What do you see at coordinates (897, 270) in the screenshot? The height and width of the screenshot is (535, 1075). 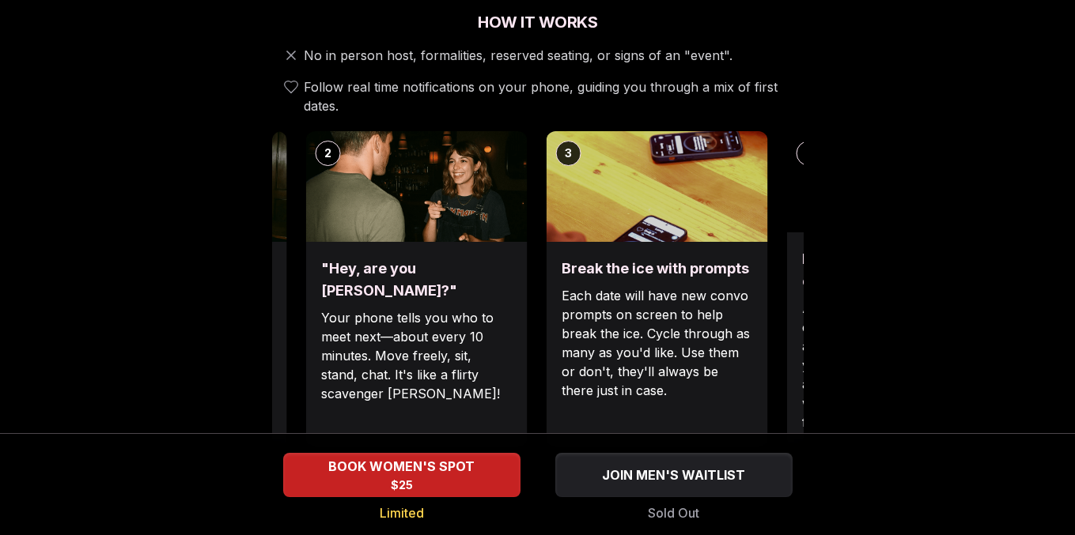 I see `h3: Keep track of who stood out` at bounding box center [897, 270].